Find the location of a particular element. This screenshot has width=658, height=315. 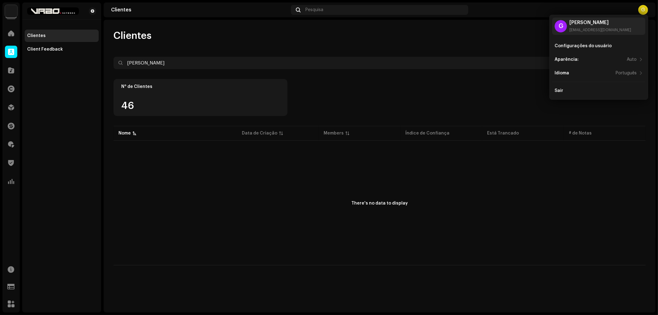

div: Sair is located at coordinates (559, 91).